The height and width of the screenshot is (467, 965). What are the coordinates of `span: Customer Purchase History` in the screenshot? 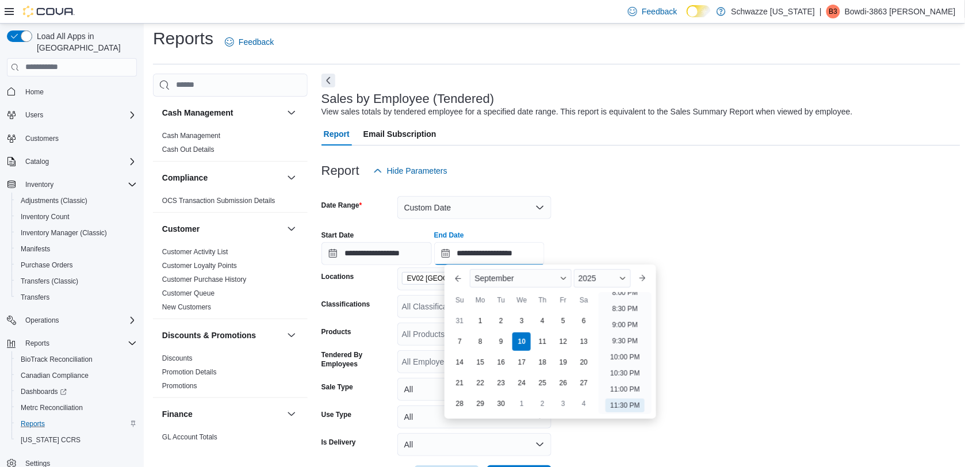 It's located at (204, 280).